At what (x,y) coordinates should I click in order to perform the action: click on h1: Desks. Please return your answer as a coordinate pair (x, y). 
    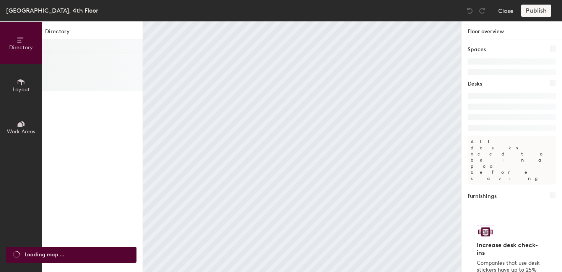
    Looking at the image, I should click on (475, 84).